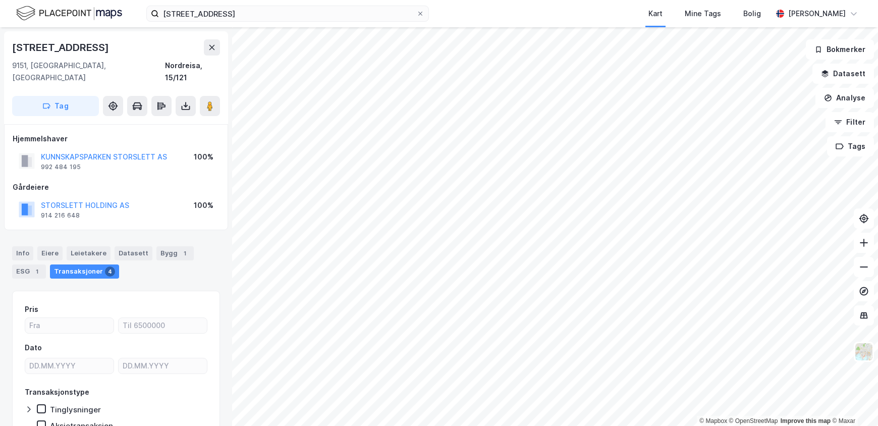  Describe the element at coordinates (69, 326) in the screenshot. I see `input: Fra` at that location.